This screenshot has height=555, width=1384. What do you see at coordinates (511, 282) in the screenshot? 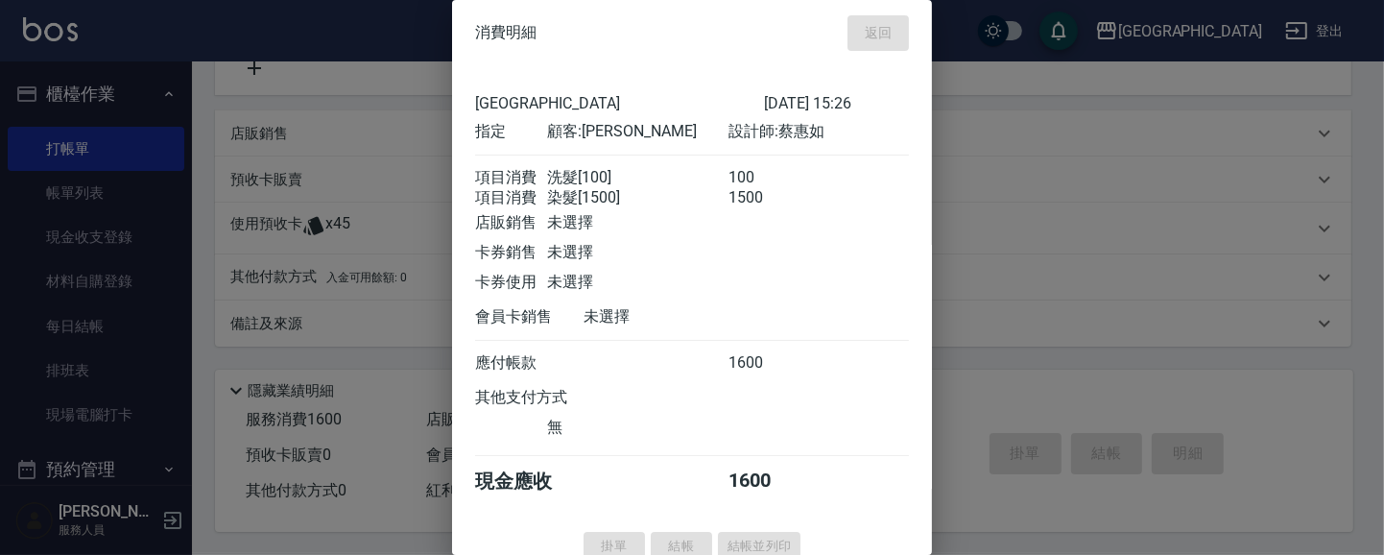
I see `div: 卡券使用` at bounding box center [511, 282].